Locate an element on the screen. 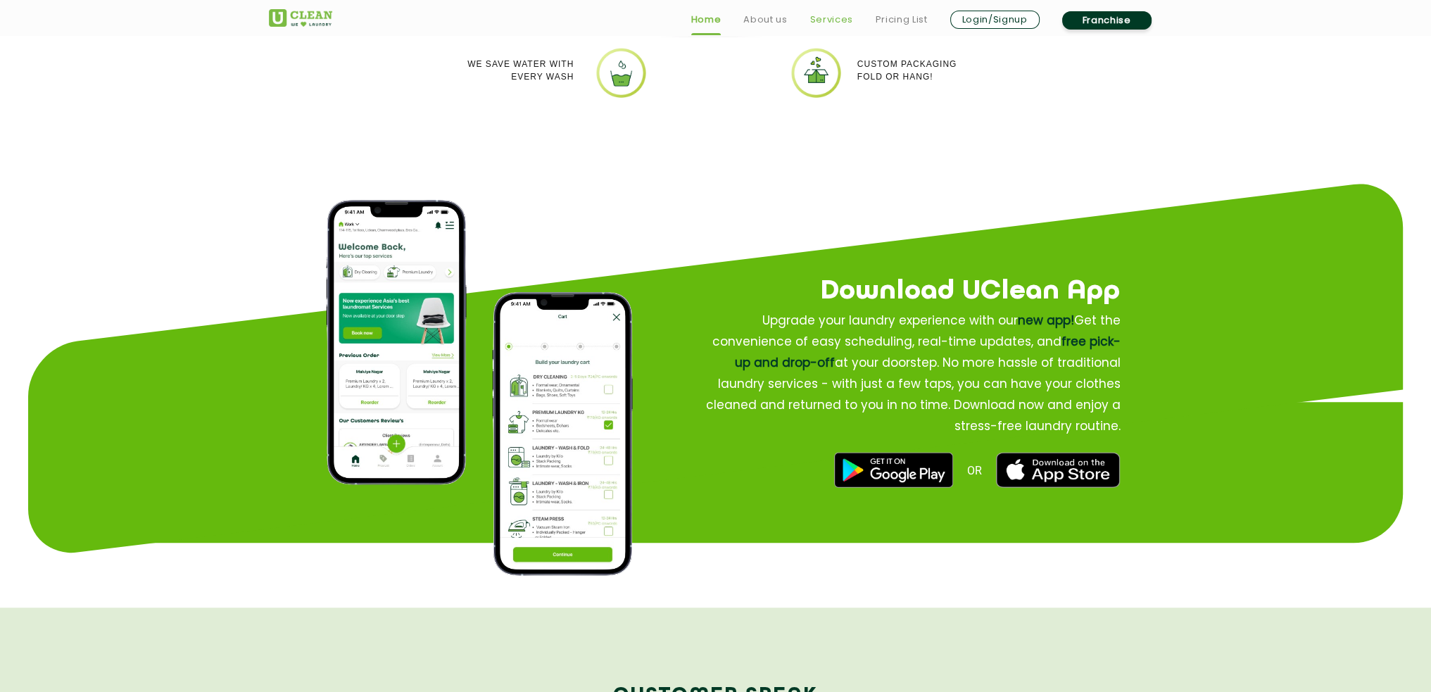 The height and width of the screenshot is (692, 1431). span: free pick-up and drop-off is located at coordinates (927, 351).